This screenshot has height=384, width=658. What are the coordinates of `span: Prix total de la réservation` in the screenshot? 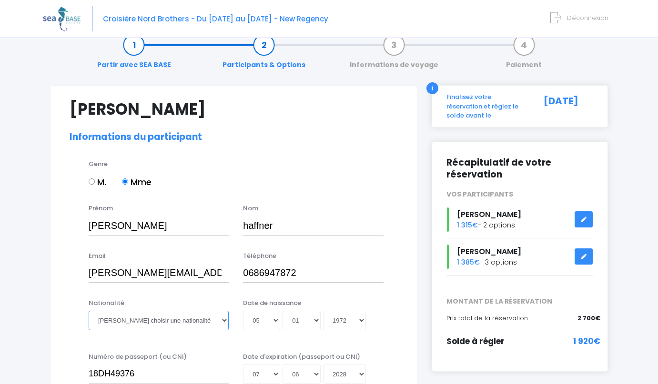 It's located at (487, 318).